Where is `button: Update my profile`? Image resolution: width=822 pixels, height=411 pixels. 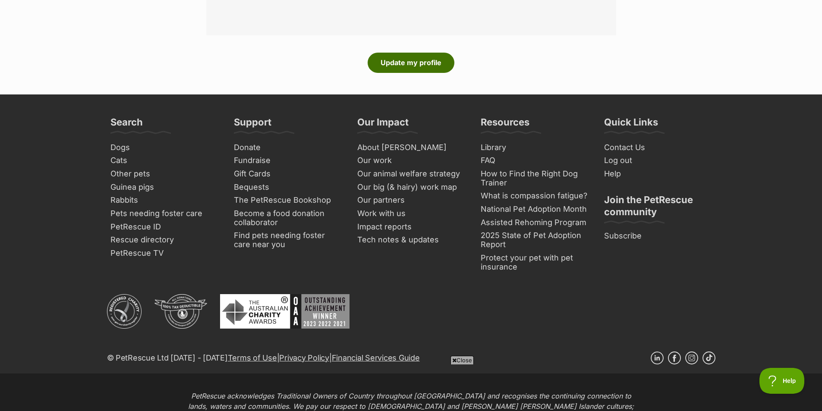 button: Update my profile is located at coordinates (411, 63).